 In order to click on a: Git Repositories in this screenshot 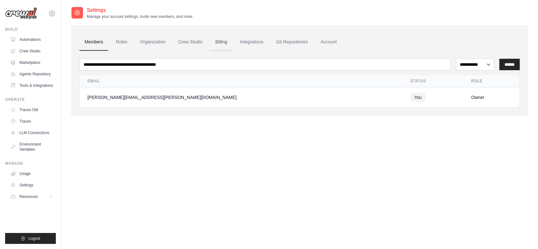, I will do `click(292, 42)`.